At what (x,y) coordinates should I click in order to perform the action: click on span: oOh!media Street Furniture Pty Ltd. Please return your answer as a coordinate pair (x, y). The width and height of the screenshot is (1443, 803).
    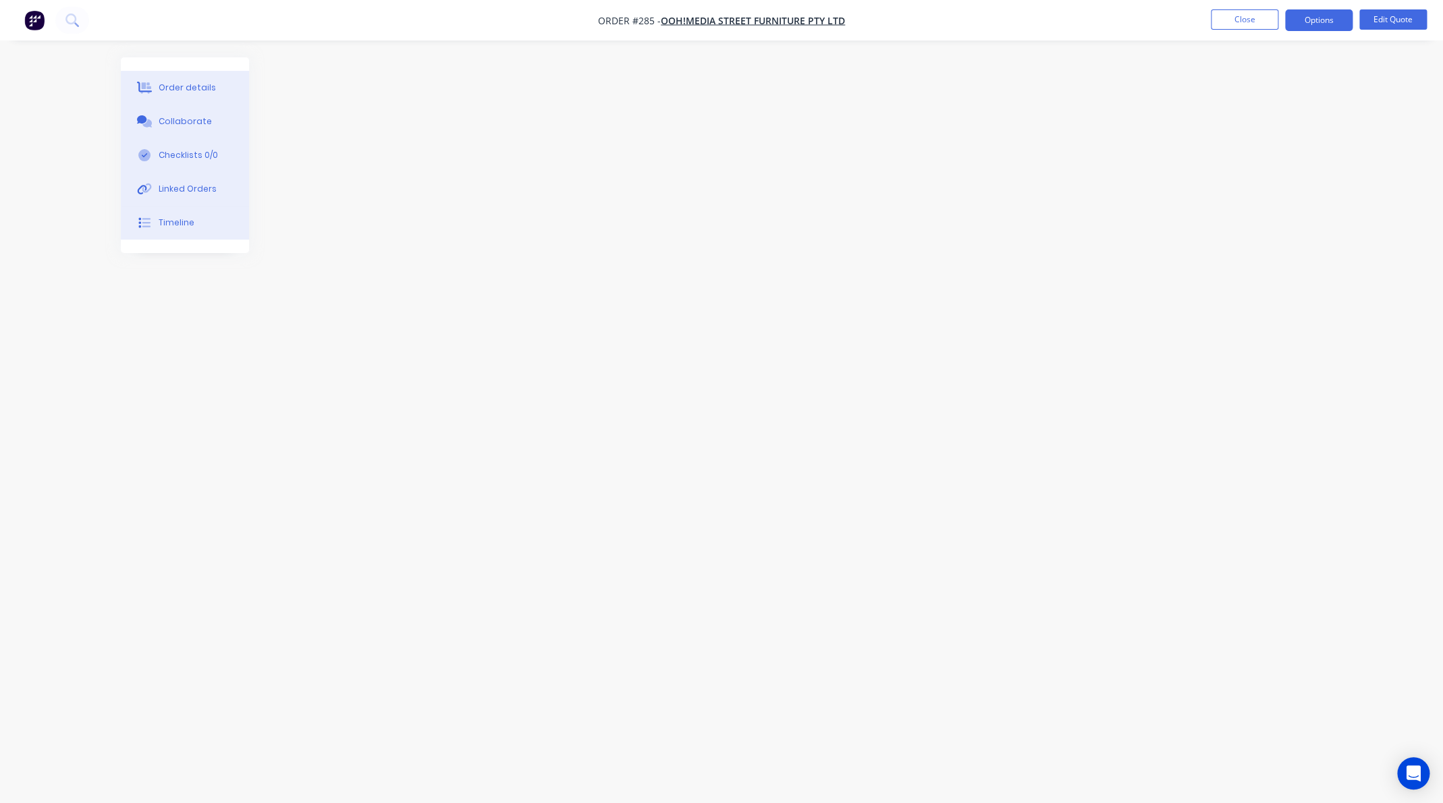
    Looking at the image, I should click on (753, 20).